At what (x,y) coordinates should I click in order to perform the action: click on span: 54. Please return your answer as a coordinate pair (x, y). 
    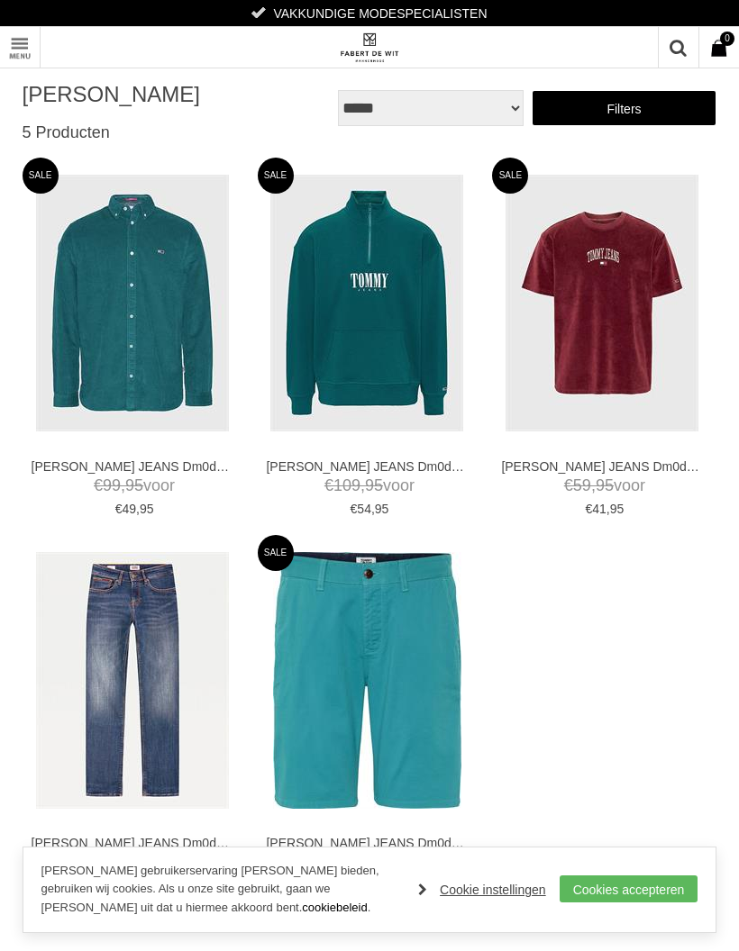
    Looking at the image, I should click on (364, 509).